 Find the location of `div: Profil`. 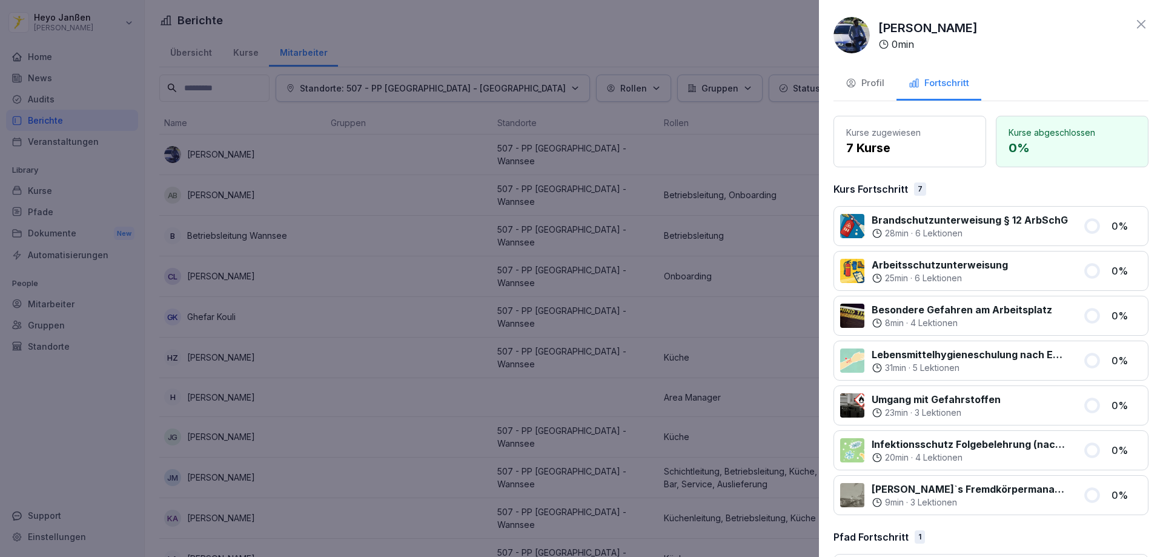

div: Profil is located at coordinates (865, 83).